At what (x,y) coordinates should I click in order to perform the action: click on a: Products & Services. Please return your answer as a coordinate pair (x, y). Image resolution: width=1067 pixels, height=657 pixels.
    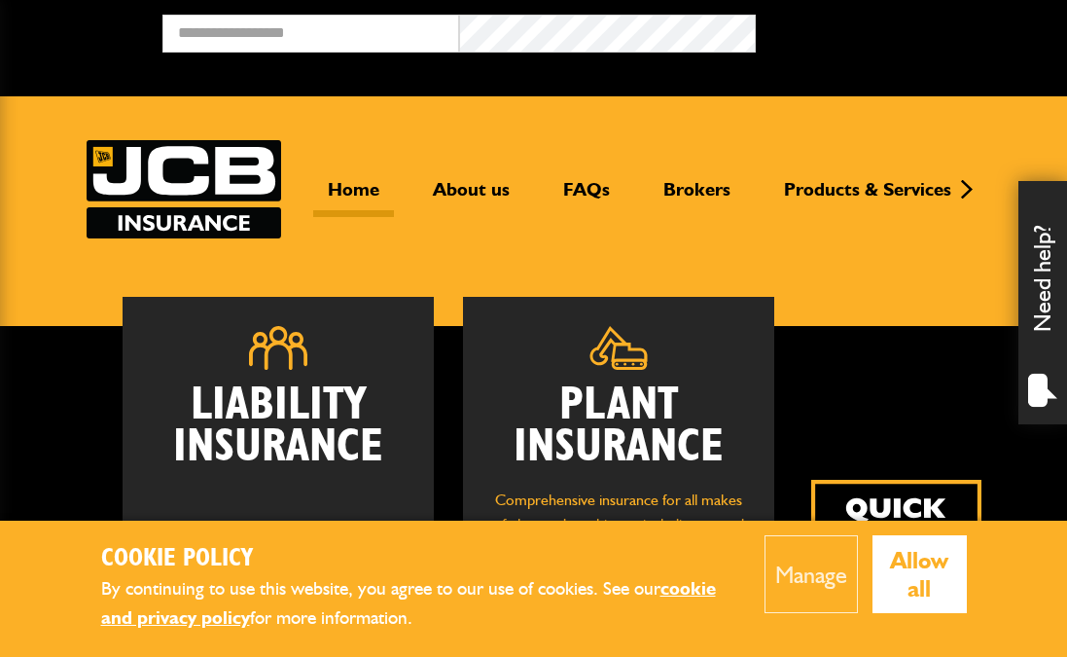
    Looking at the image, I should click on (868, 197).